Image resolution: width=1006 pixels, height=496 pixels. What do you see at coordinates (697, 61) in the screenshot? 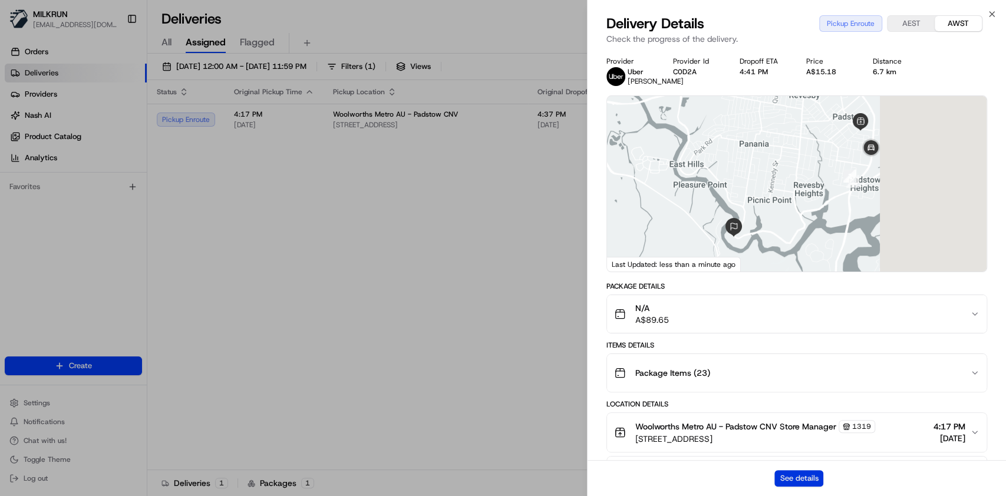
I see `div: Provider Id` at bounding box center [697, 61].